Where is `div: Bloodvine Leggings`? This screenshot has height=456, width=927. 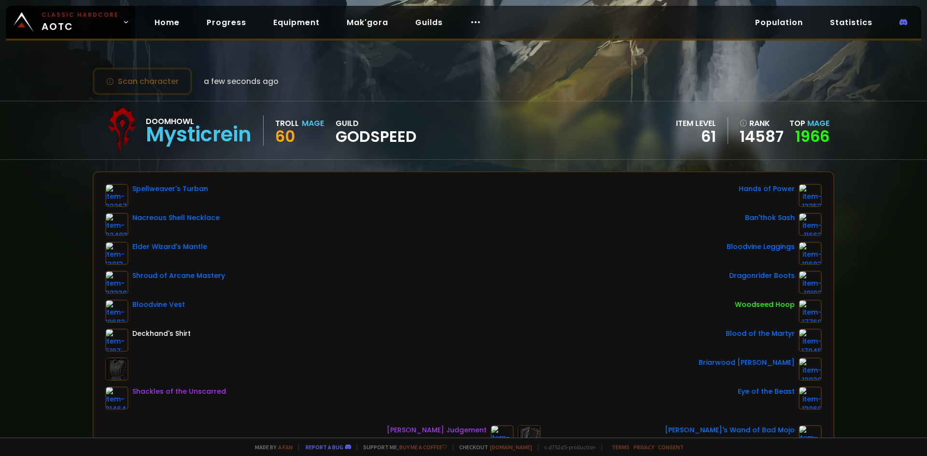
div: Bloodvine Leggings is located at coordinates (760, 247).